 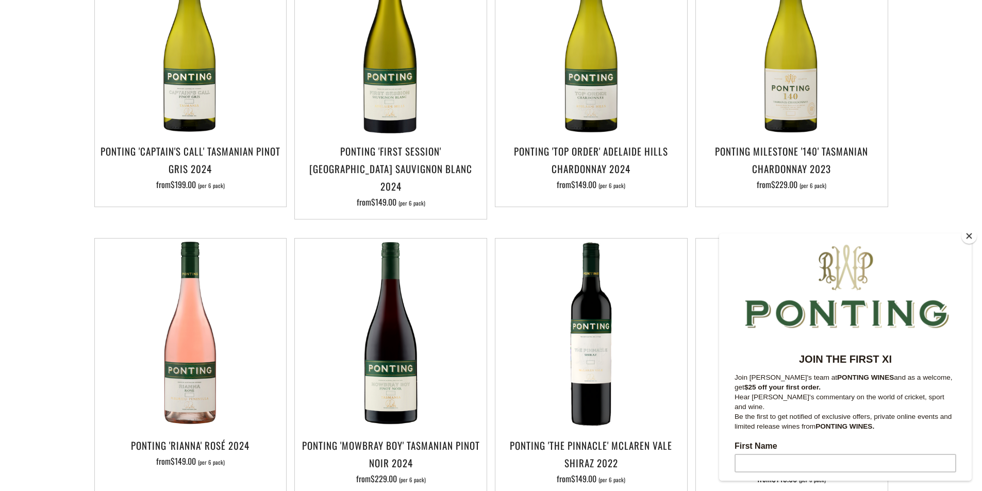 What do you see at coordinates (126, 126) in the screenshot?
I see `strong: JOIN THE FIRST XI` at bounding box center [126, 126].